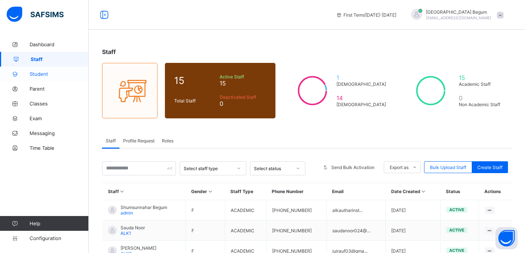  I want to click on span: 14, so click(361, 98).